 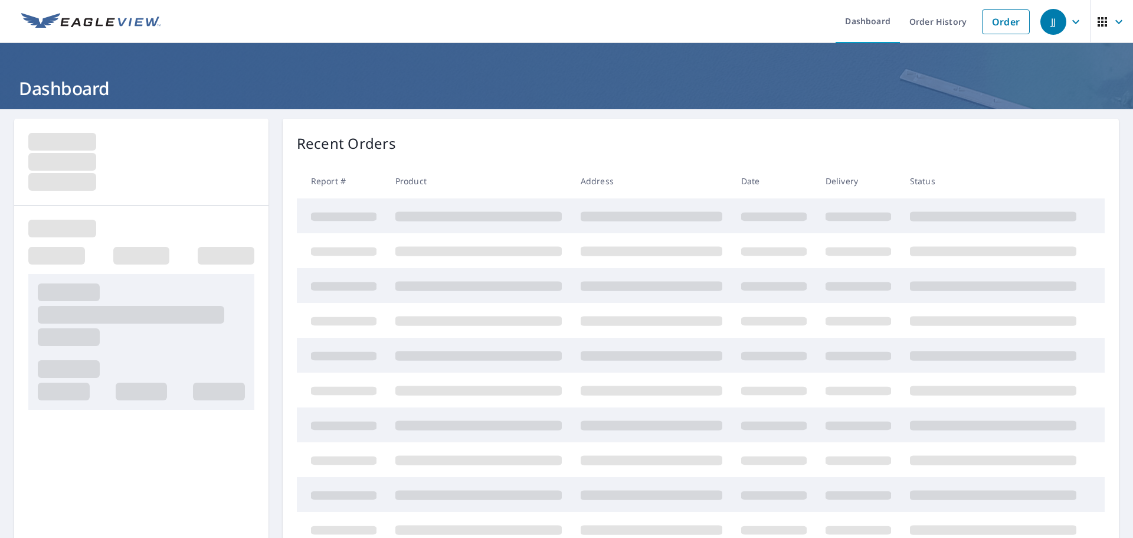 I want to click on div: JJ, so click(x=1053, y=22).